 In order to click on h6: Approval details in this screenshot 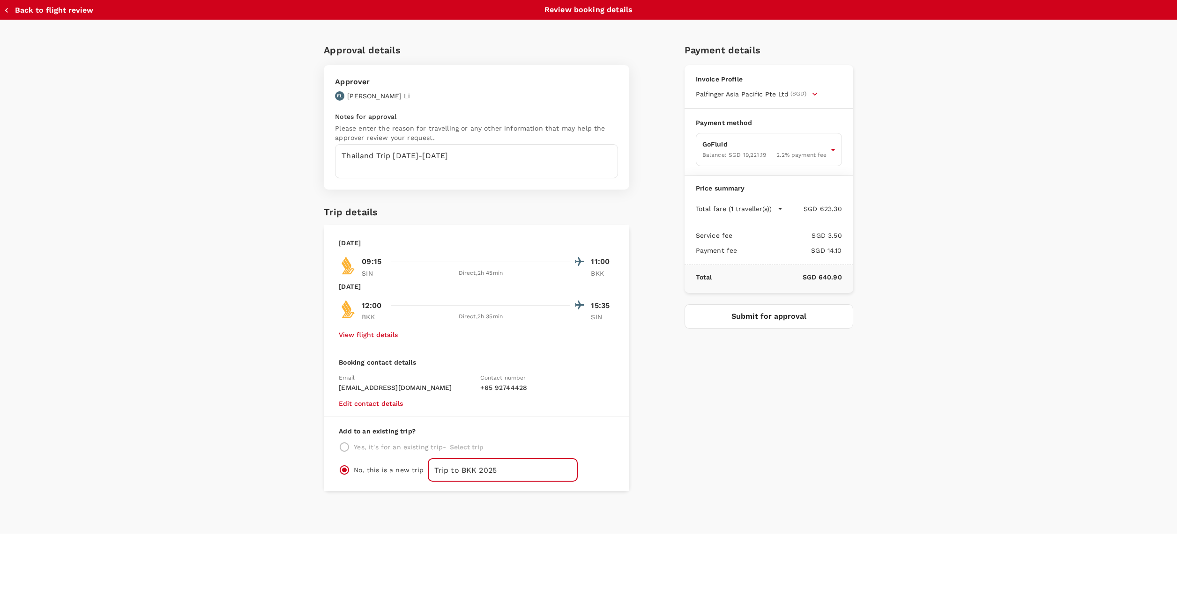, I will do `click(476, 50)`.